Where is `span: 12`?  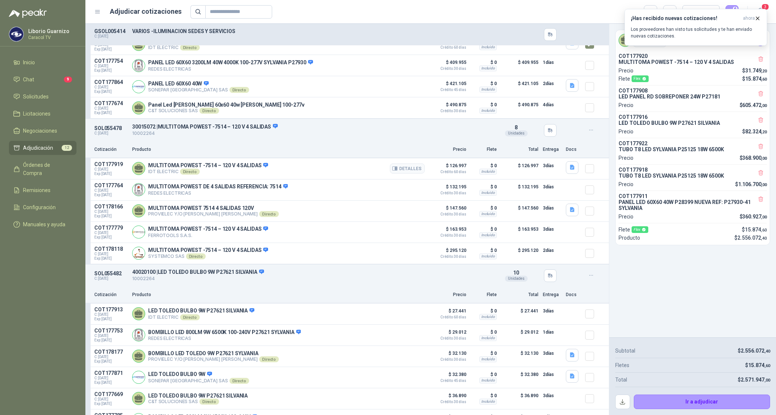 span: 12 is located at coordinates (67, 148).